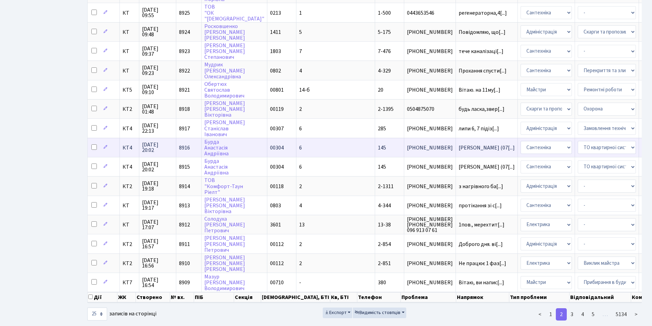 This screenshot has height=326, width=652. What do you see at coordinates (481, 244) in the screenshot?
I see `span: Доброго дня. ві[...]` at bounding box center [481, 244].